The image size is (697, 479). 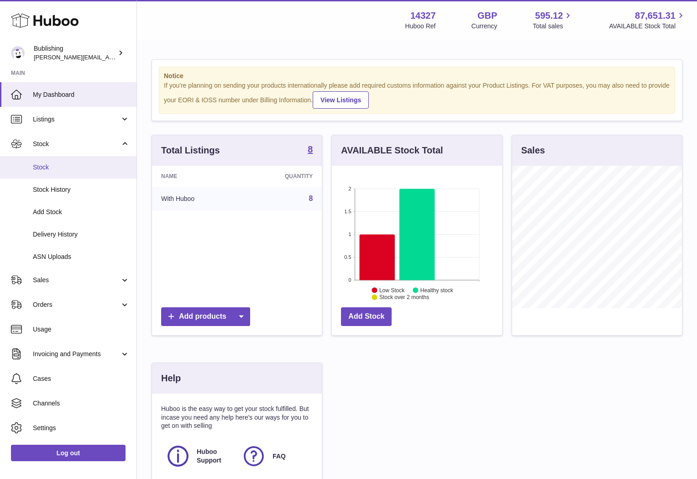 What do you see at coordinates (417, 95) in the screenshot?
I see `div: If you're planning on sending your products internationally please add required customs informati...` at bounding box center [417, 95].